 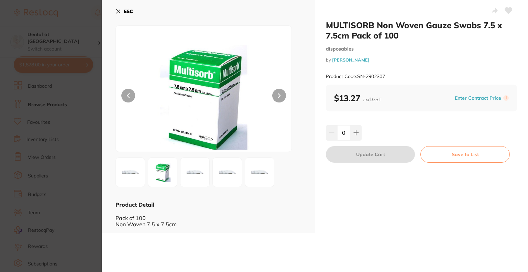 What do you see at coordinates (465, 154) in the screenshot?
I see `button: Save to List` at bounding box center [465, 154].